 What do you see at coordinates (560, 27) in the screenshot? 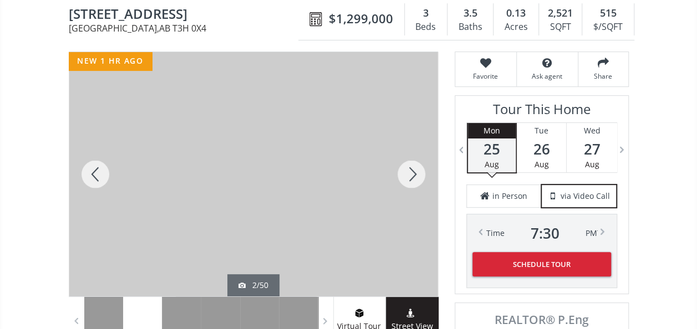
I see `div: SQFT` at bounding box center [560, 27].